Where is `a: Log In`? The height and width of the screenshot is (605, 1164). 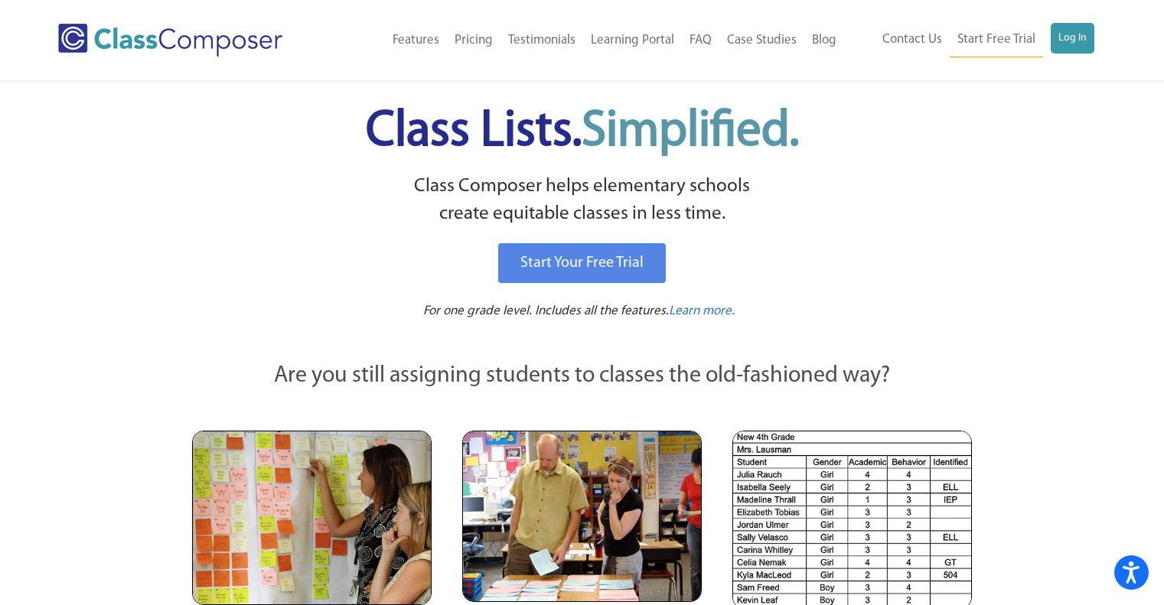 a: Log In is located at coordinates (1072, 38).